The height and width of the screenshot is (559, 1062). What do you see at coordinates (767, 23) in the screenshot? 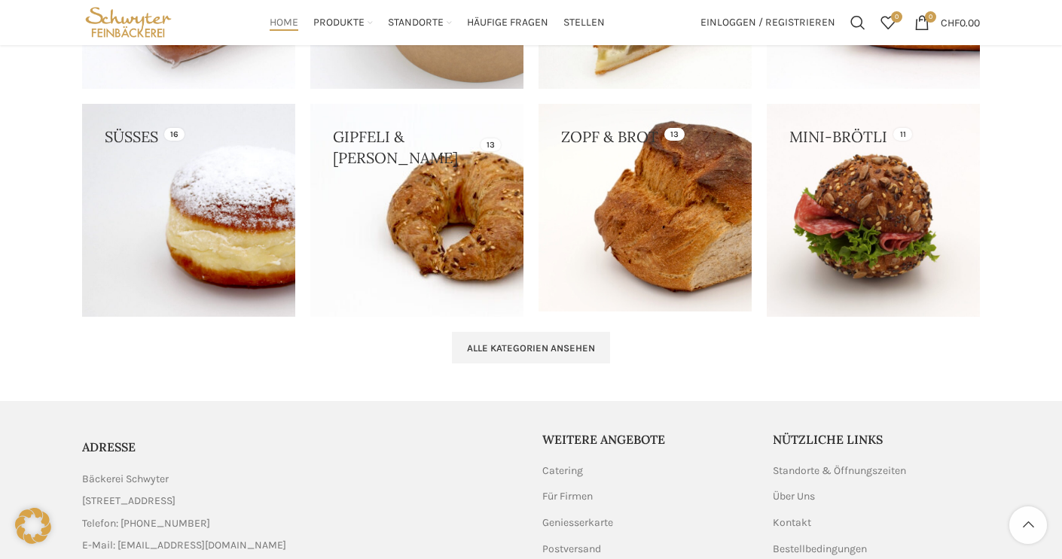
I see `a: Einloggen / Registrieren` at bounding box center [767, 23].